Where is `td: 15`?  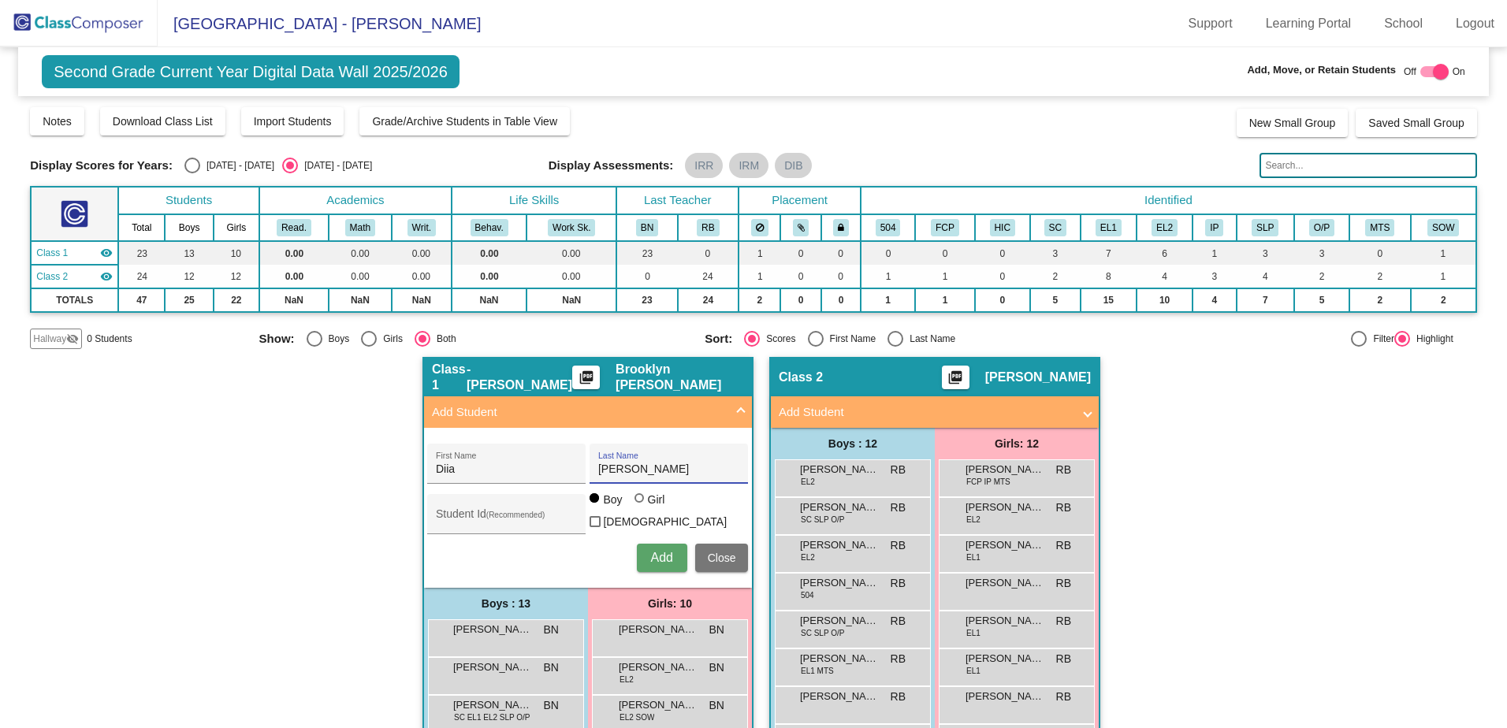 td: 15 is located at coordinates (1108, 300).